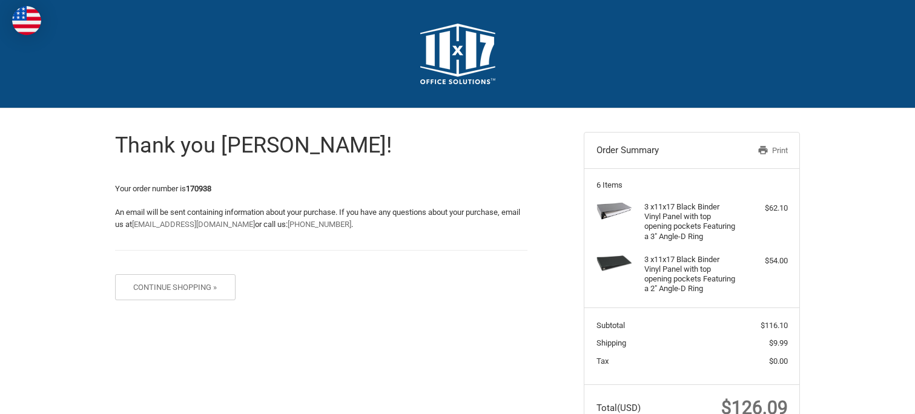 Image resolution: width=915 pixels, height=414 pixels. What do you see at coordinates (779, 343) in the screenshot?
I see `span: $9.99` at bounding box center [779, 343].